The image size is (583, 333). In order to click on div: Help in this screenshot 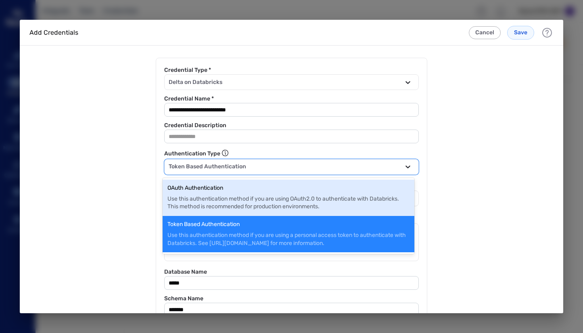, I will do `click(547, 33)`.